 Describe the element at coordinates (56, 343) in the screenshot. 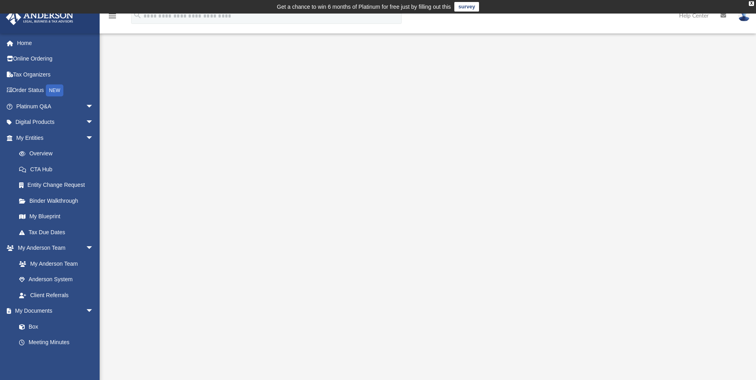

I see `a: Meeting Minutes` at that location.